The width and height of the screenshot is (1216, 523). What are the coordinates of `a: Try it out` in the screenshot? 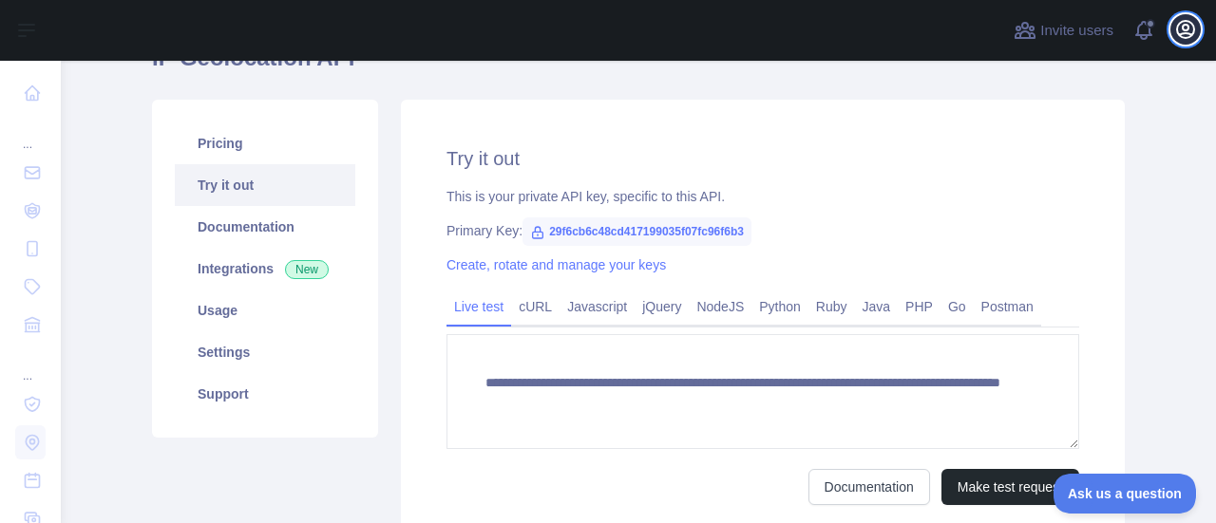 It's located at (265, 185).